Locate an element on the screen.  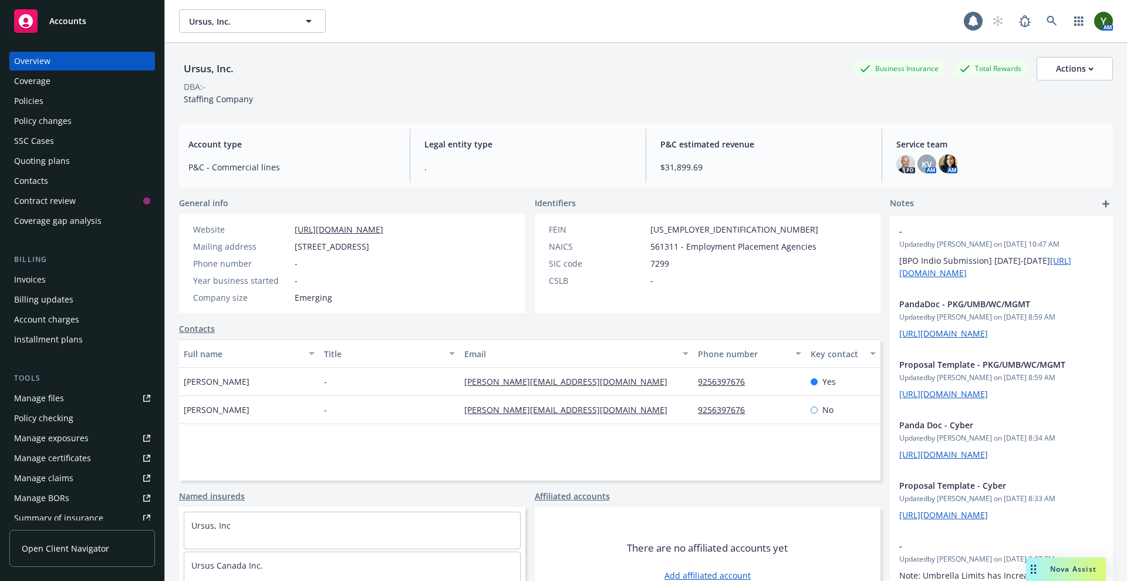
span: Ursus, Inc. is located at coordinates (240, 21).